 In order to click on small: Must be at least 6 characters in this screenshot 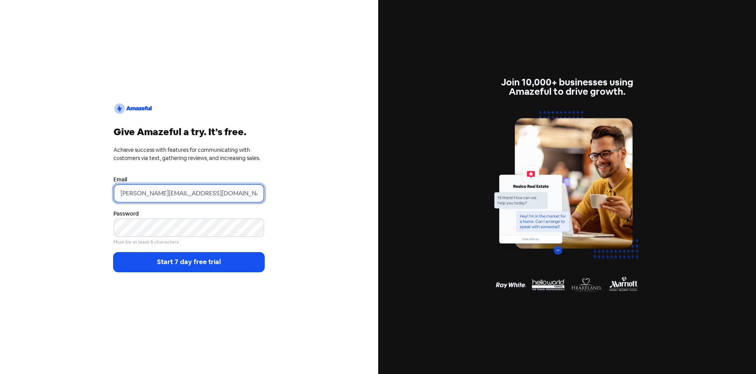, I will do `click(146, 242)`.